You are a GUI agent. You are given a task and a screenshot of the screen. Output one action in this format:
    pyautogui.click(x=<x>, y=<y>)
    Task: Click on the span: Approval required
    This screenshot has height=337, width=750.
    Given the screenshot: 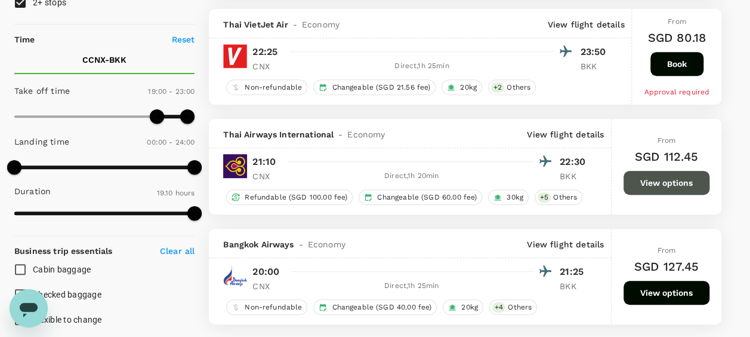 What is the action you would take?
    pyautogui.click(x=677, y=92)
    